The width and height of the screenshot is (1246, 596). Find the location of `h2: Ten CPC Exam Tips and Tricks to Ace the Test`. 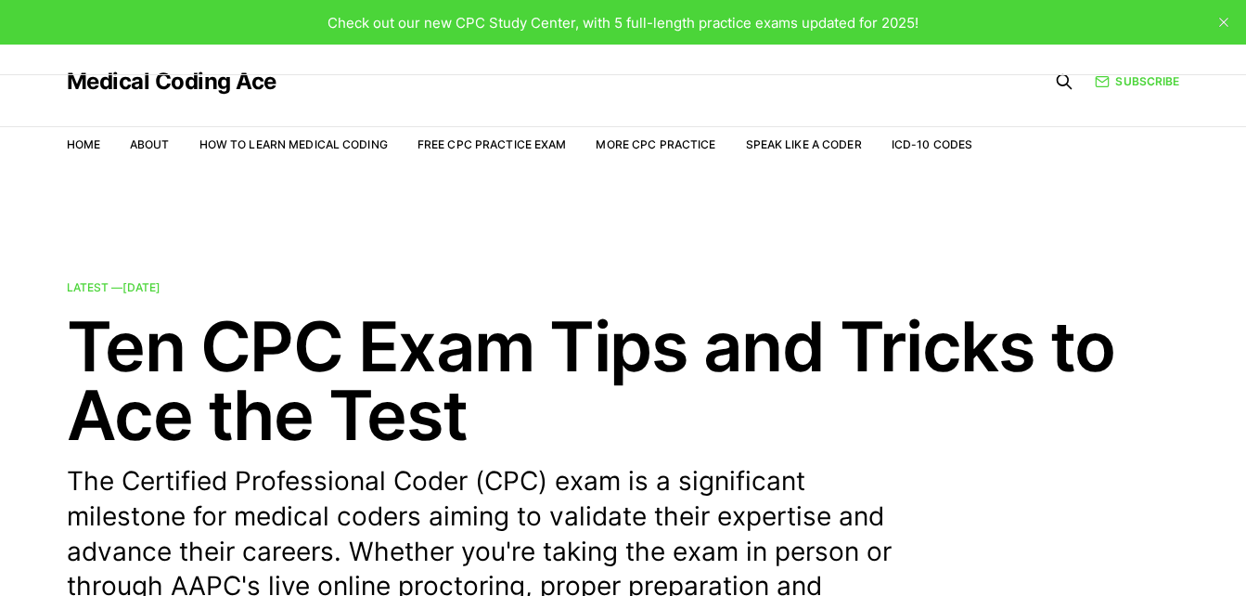

h2: Ten CPC Exam Tips and Tricks to Ace the Test is located at coordinates (624, 380).